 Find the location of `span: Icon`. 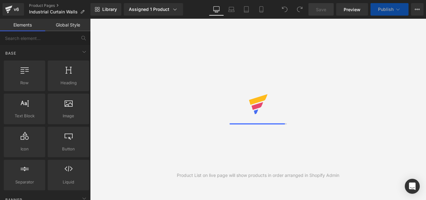

span: Icon is located at coordinates (24, 149).